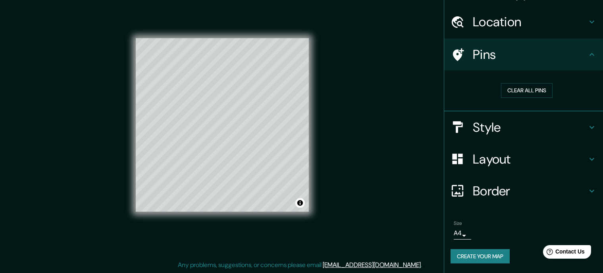 Image resolution: width=603 pixels, height=273 pixels. I want to click on label: Size, so click(458, 222).